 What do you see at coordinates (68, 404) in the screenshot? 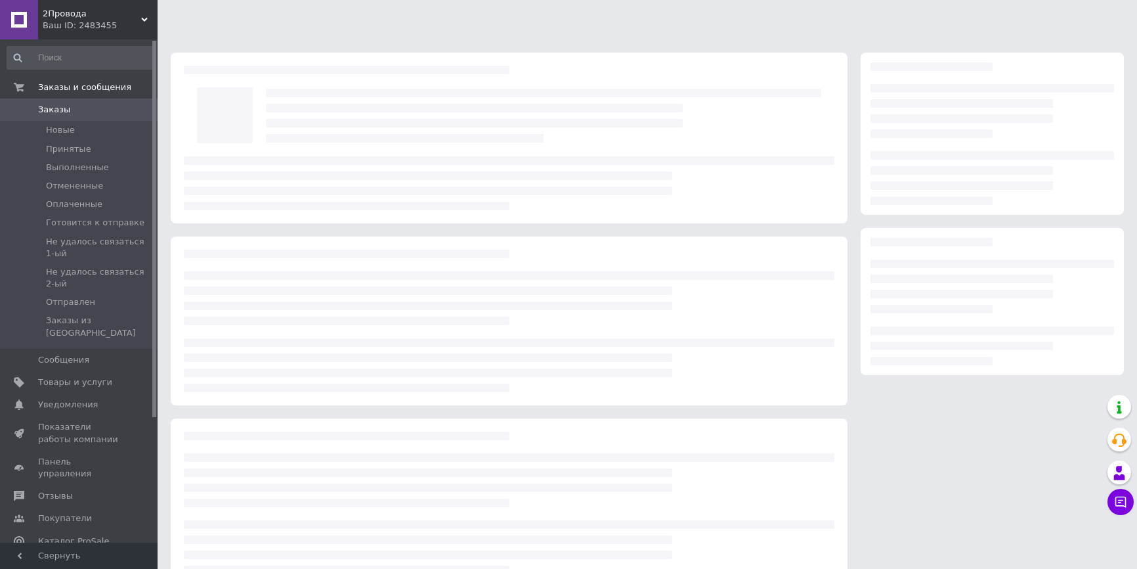
I see `span: Уведомления` at bounding box center [68, 404].